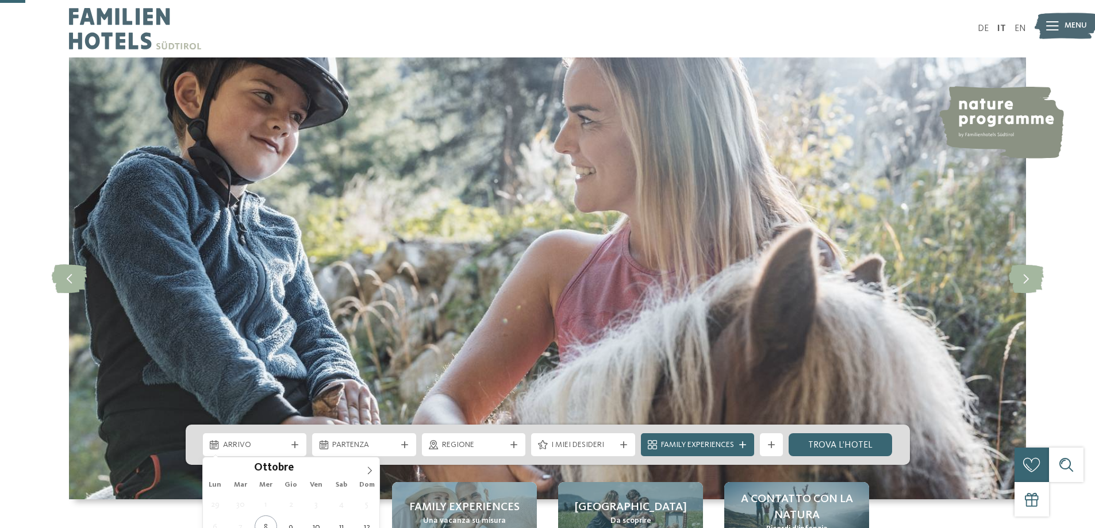 The height and width of the screenshot is (528, 1095). Describe the element at coordinates (464, 521) in the screenshot. I see `span: Una vacanza su misura` at that location.